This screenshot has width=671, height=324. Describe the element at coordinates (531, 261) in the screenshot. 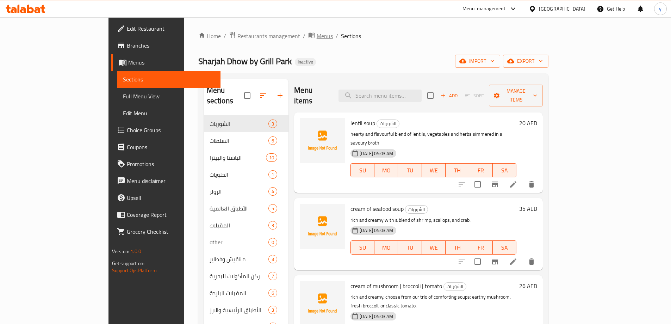

I see `button: delete` at that location.